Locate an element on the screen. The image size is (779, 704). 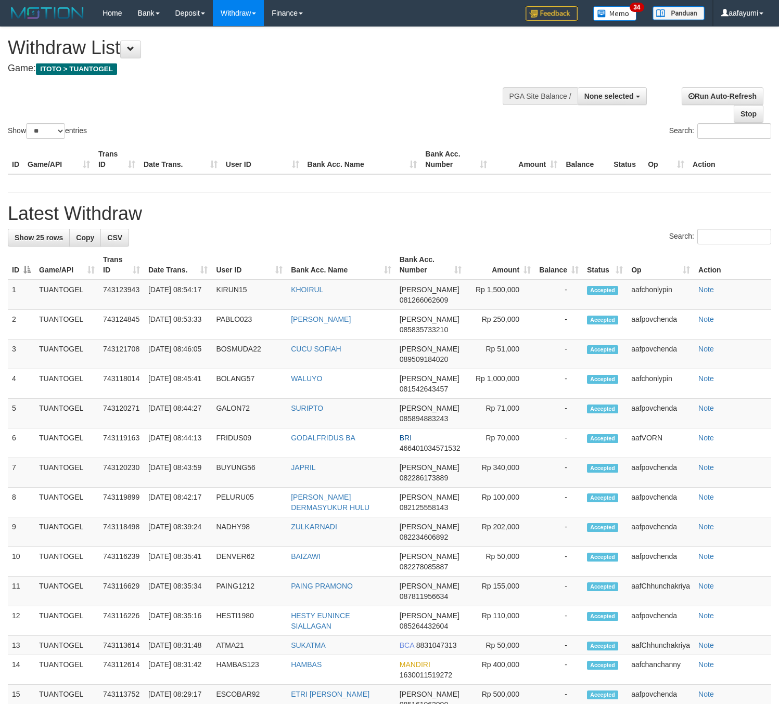
td: 743113614 is located at coordinates (121, 646).